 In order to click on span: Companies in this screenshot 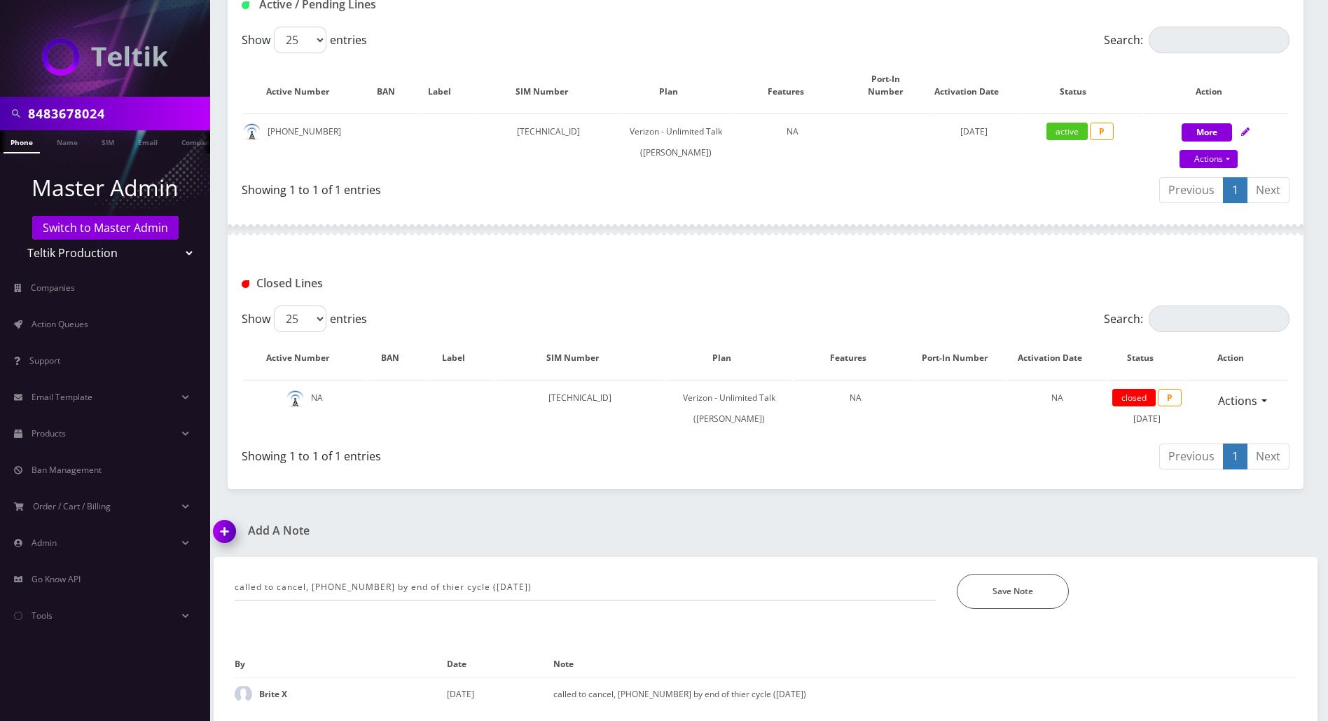, I will do `click(53, 287)`.